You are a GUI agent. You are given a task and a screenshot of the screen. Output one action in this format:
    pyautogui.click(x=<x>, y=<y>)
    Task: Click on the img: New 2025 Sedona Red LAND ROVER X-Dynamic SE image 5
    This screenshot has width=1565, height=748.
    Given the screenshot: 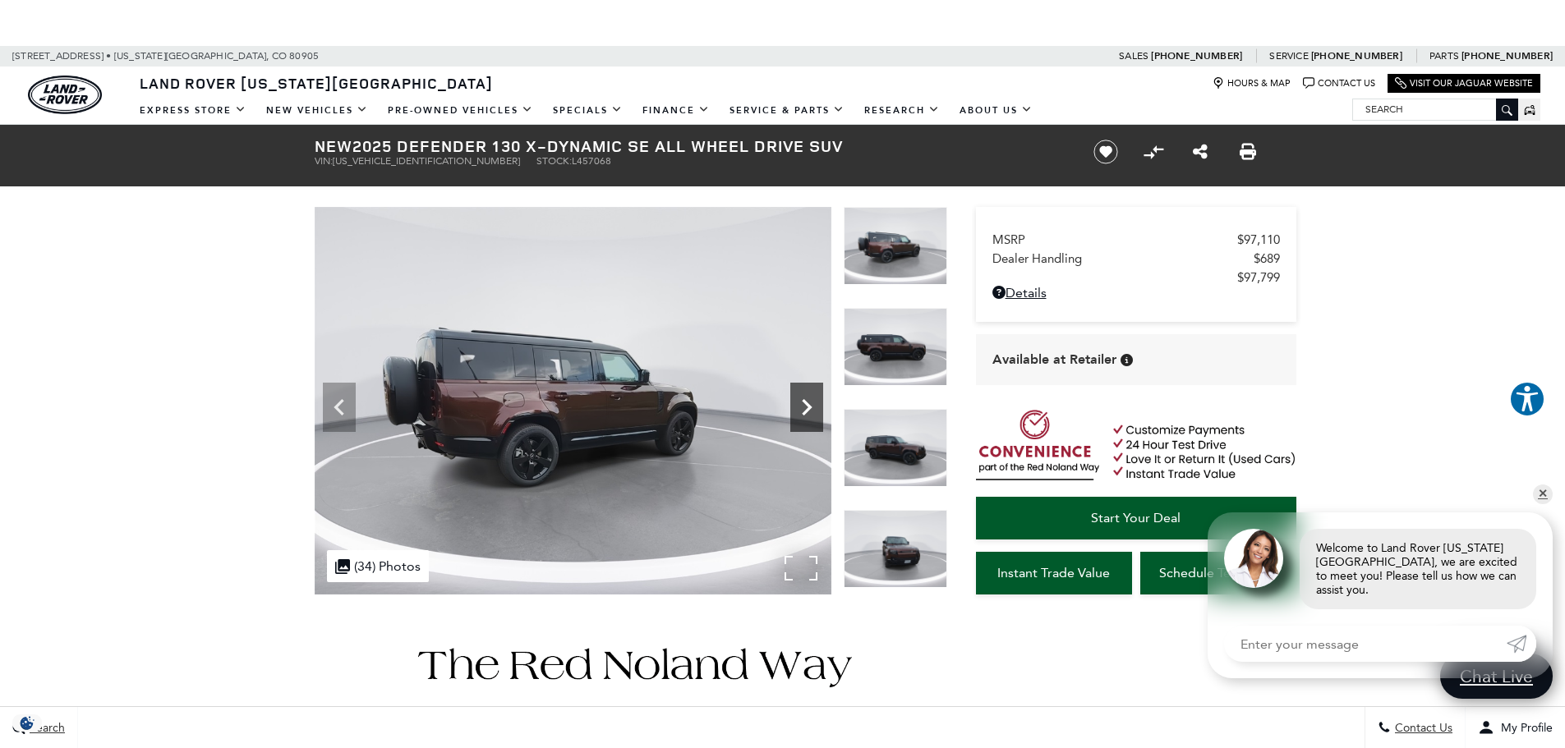 What is the action you would take?
    pyautogui.click(x=895, y=347)
    